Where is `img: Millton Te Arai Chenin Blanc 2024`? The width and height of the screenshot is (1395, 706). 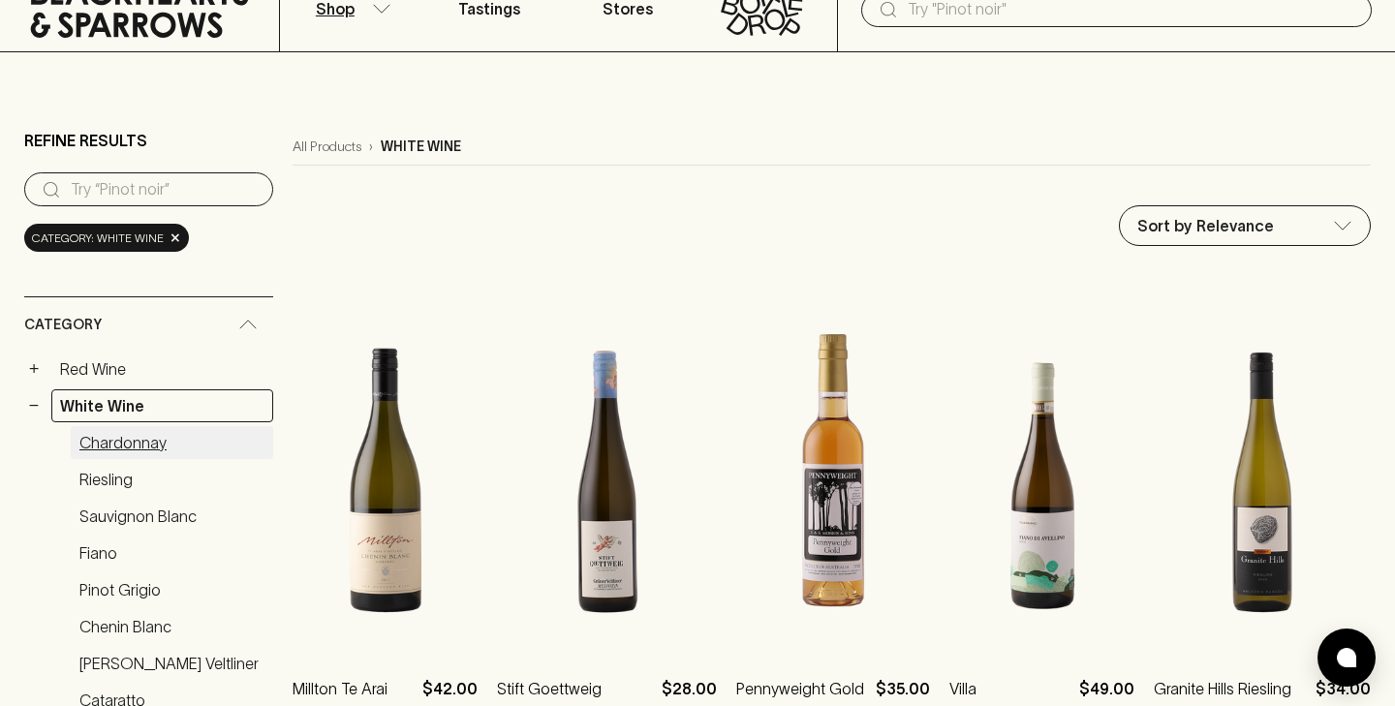
img: Millton Te Arai Chenin Blanc 2024 is located at coordinates (385, 478).